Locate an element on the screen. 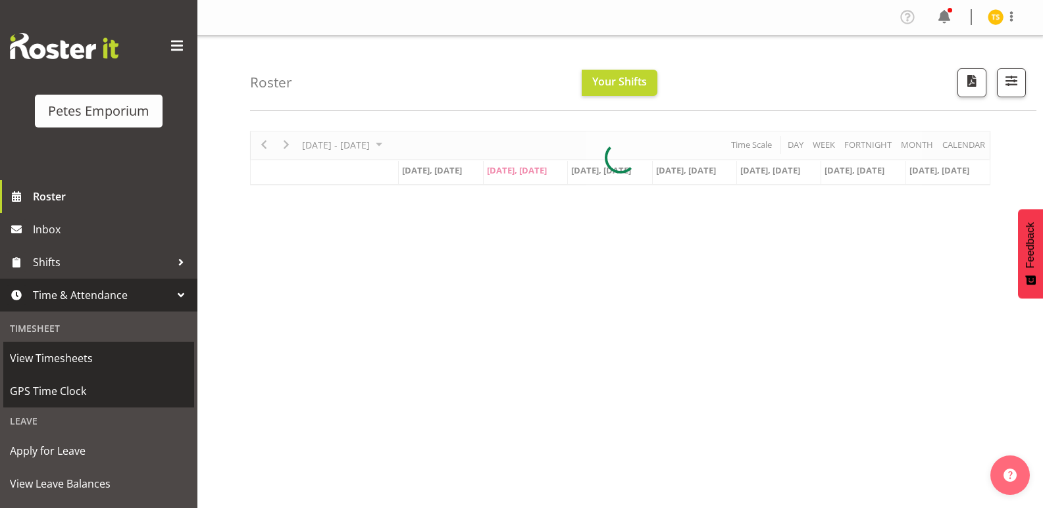 Image resolution: width=1043 pixels, height=508 pixels. button: Download a PDF of the roster according to the set date range. is located at coordinates (972, 83).